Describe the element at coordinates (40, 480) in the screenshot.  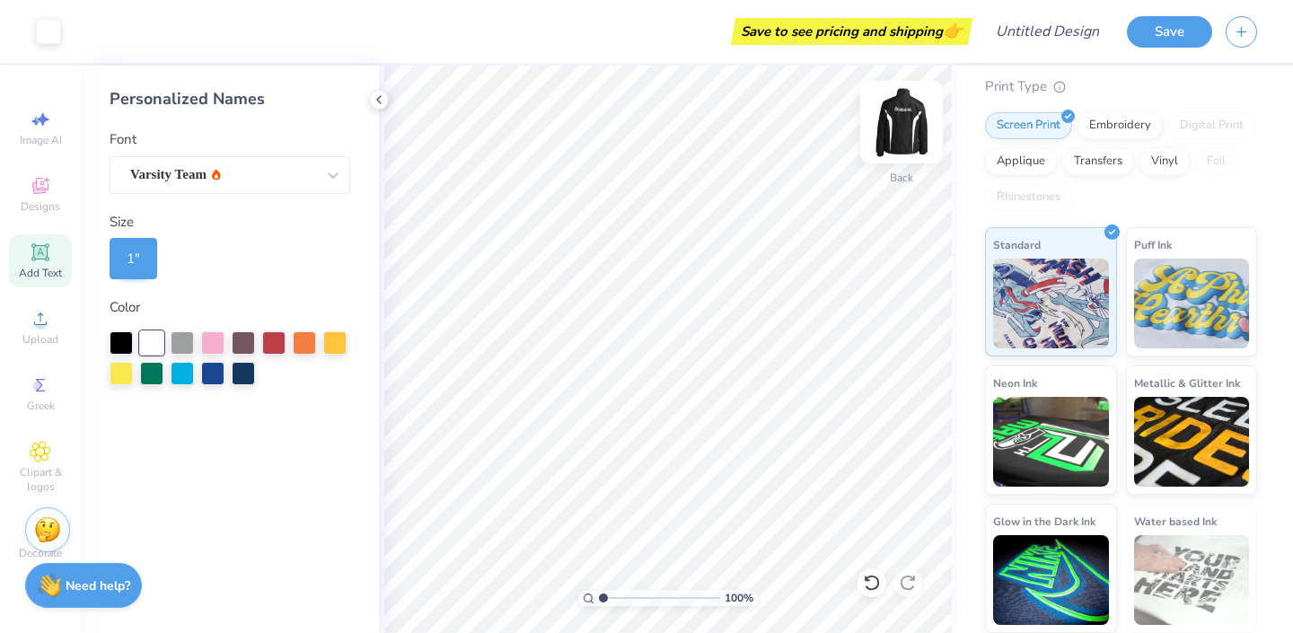
I see `span: Clipart & logos` at that location.